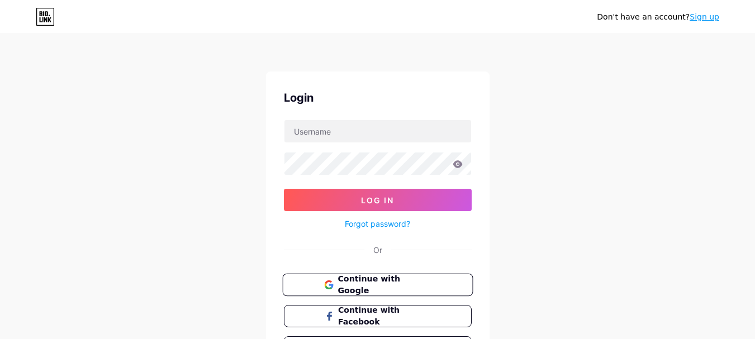 The image size is (755, 339). I want to click on button: Continue with Google, so click(377, 285).